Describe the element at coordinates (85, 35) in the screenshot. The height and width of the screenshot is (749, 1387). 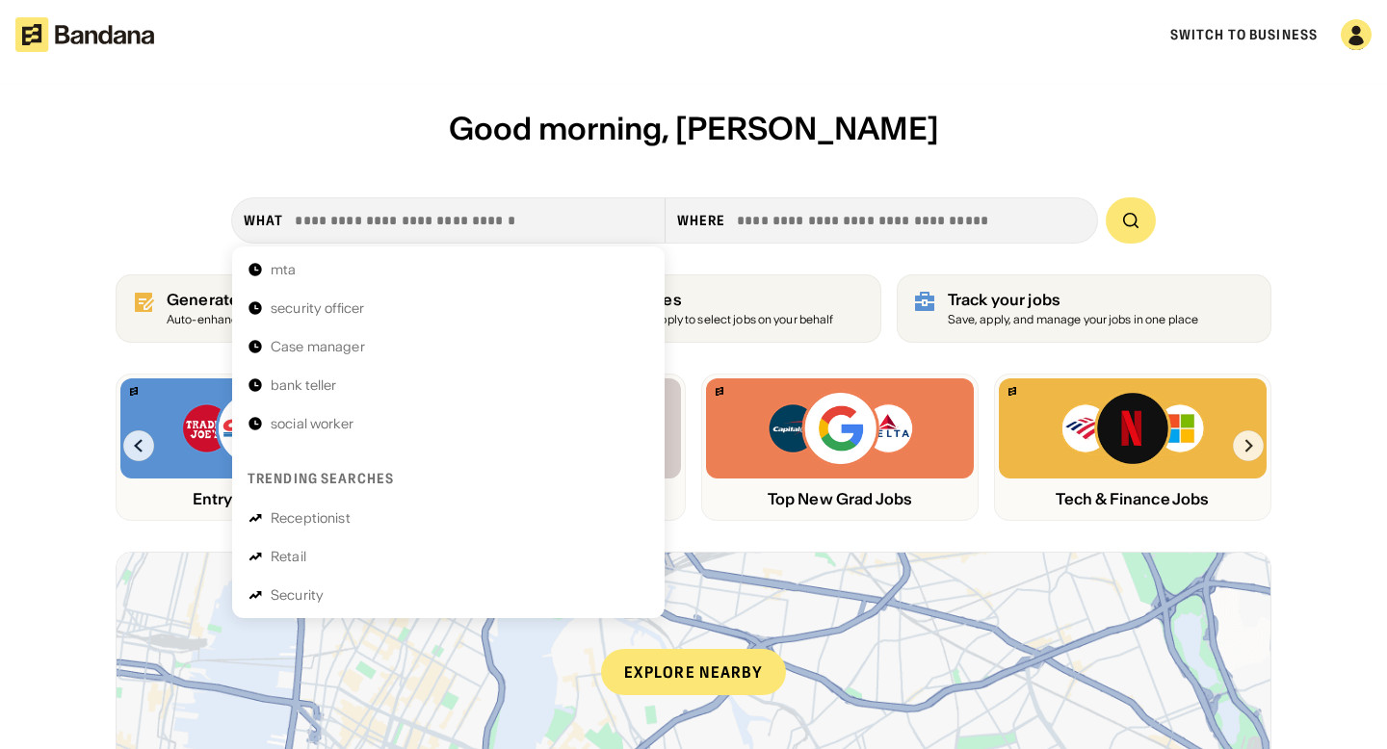
I see `img: Bandana logotype` at that location.